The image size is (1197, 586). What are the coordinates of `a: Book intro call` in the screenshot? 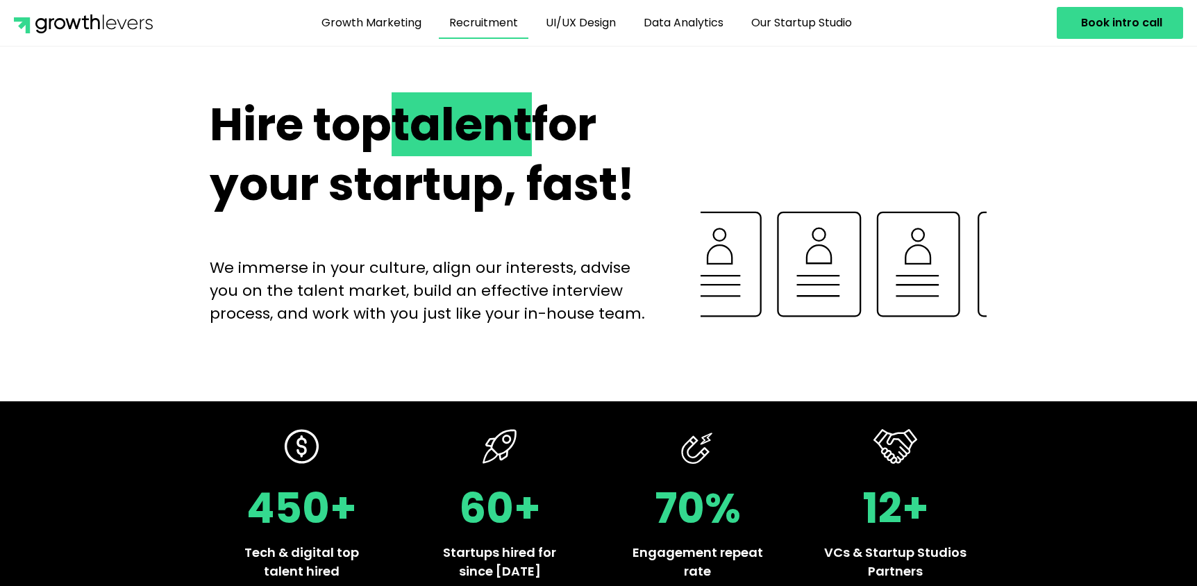 It's located at (1120, 23).